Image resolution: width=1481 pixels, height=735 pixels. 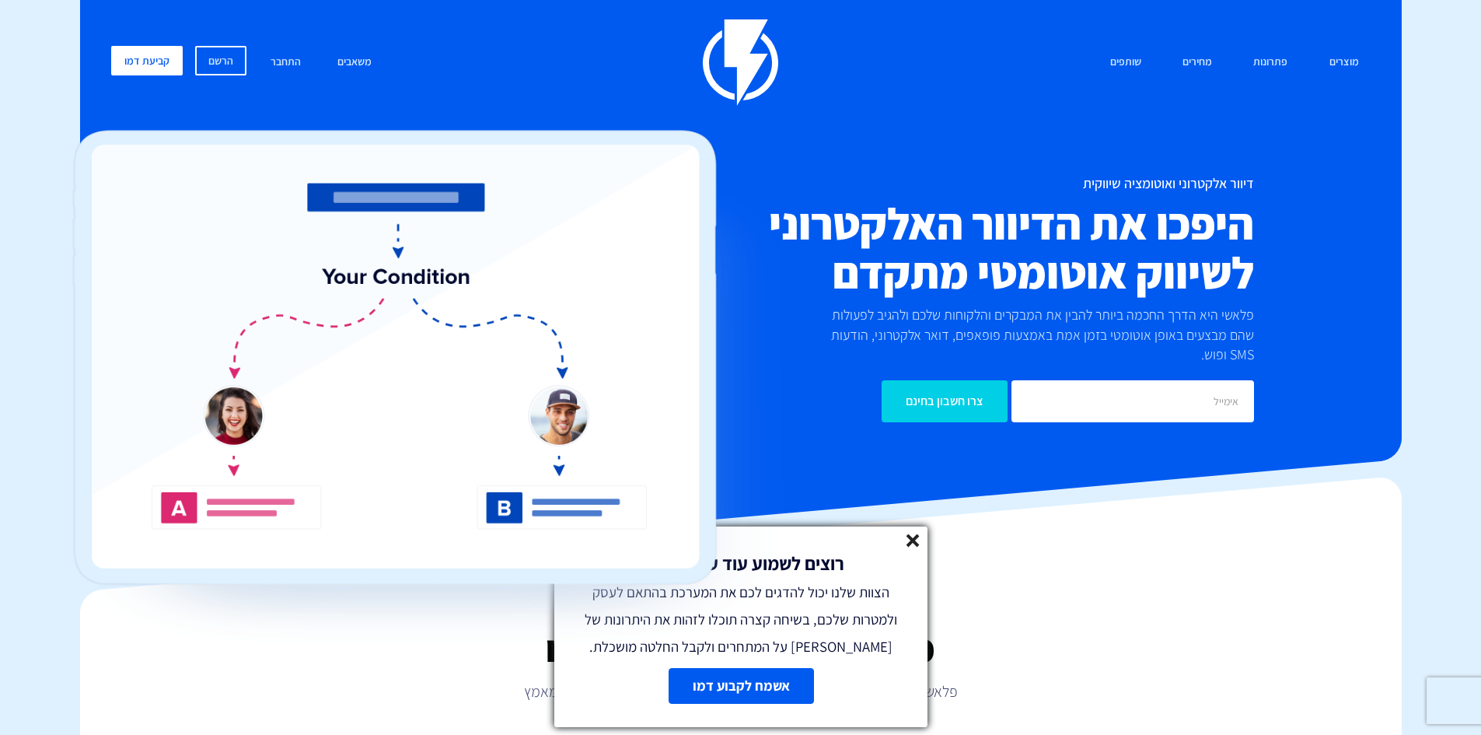 What do you see at coordinates (355, 62) in the screenshot?
I see `a: משאבים` at bounding box center [355, 62].